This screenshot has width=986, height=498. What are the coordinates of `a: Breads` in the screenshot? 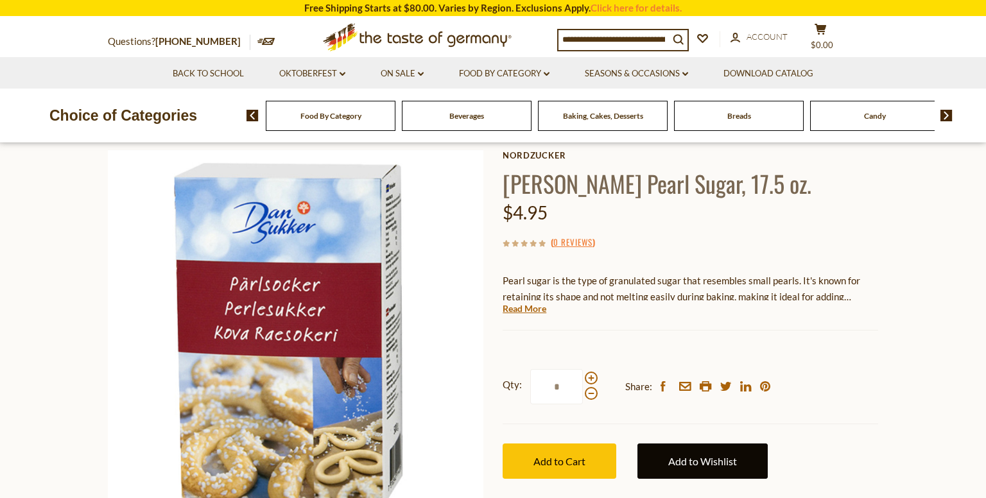 It's located at (739, 116).